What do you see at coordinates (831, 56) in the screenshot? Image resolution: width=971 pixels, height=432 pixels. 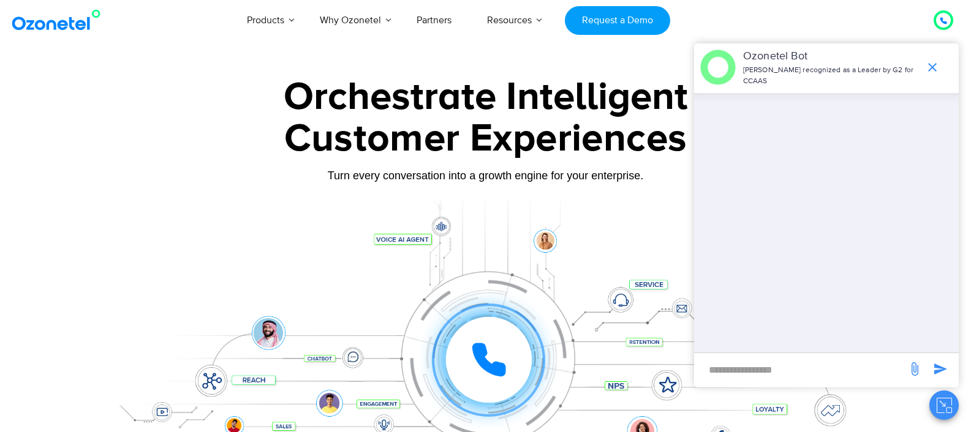 I see `p: Ozonetel Bot` at bounding box center [831, 56].